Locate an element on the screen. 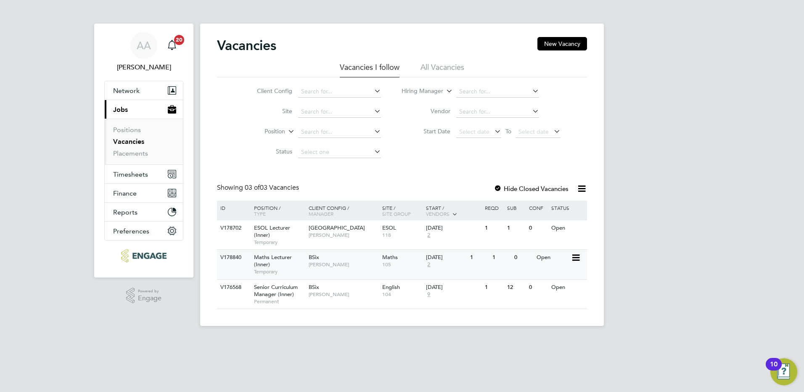  span: Type is located at coordinates (260, 214).